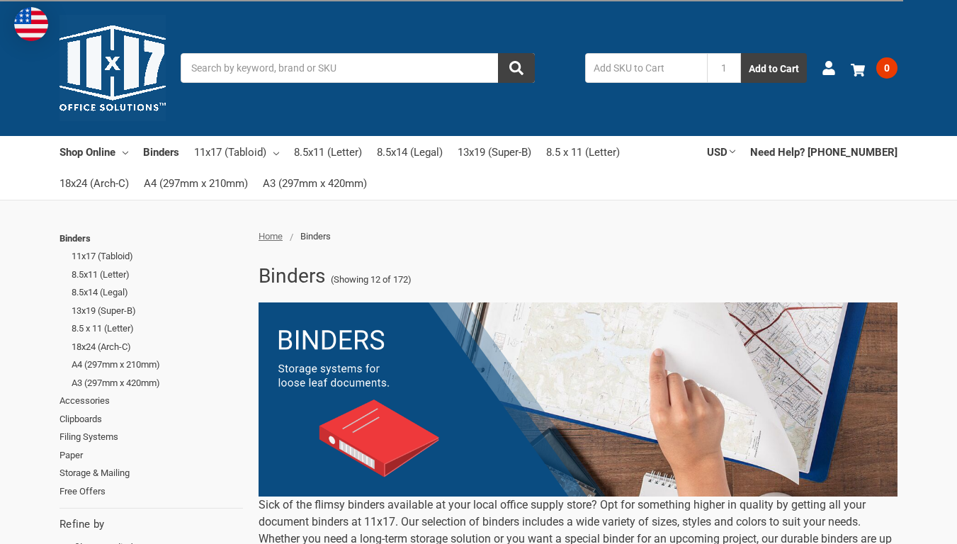 This screenshot has width=957, height=544. Describe the element at coordinates (151, 420) in the screenshot. I see `a: Clipboards` at that location.